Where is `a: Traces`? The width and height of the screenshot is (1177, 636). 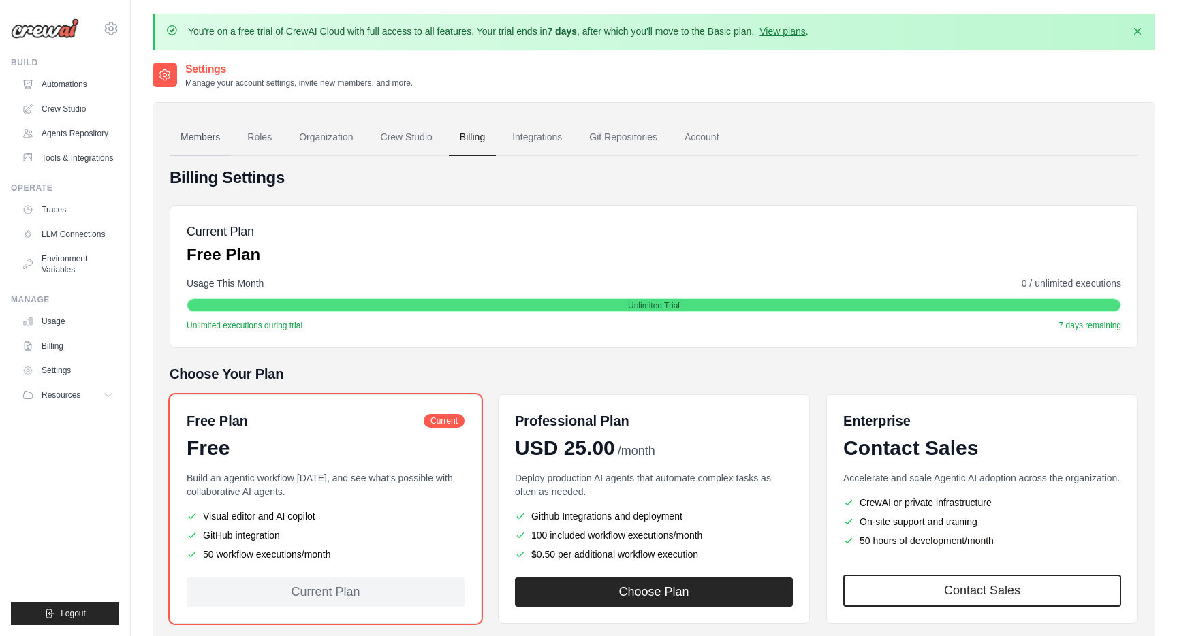 a: Traces is located at coordinates (67, 210).